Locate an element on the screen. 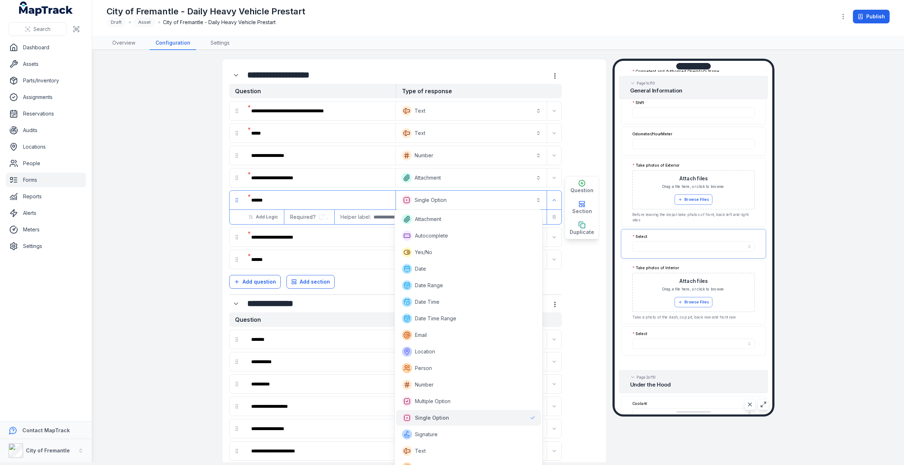  span: Multiple Option is located at coordinates (432, 401).